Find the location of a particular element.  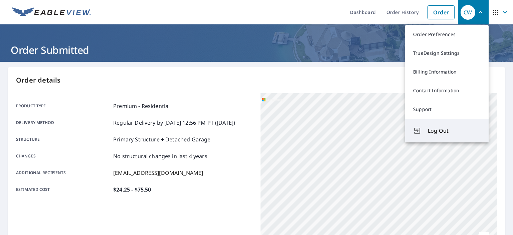

p: Product type is located at coordinates (63, 106).